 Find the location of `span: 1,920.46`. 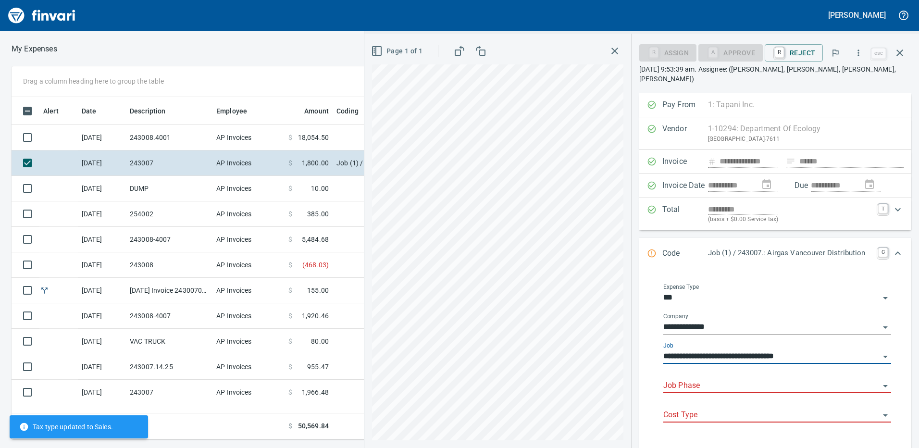

span: 1,920.46 is located at coordinates (315, 316).